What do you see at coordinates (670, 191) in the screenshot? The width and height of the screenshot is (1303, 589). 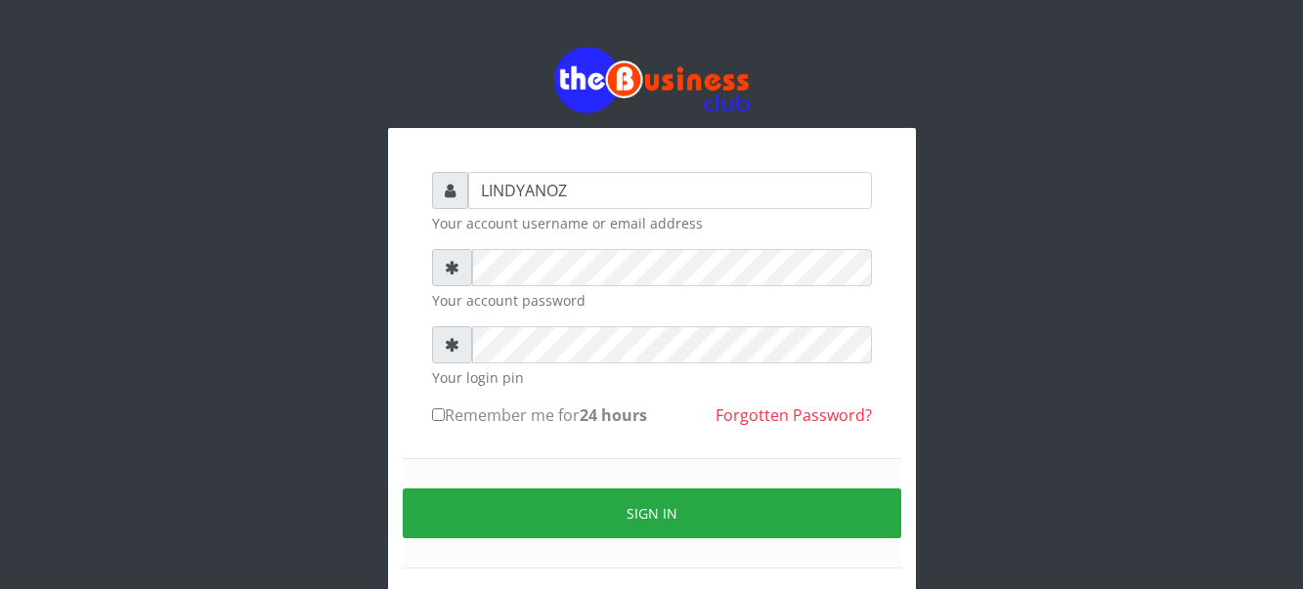 I see `input: Username or email address` at bounding box center [670, 191].